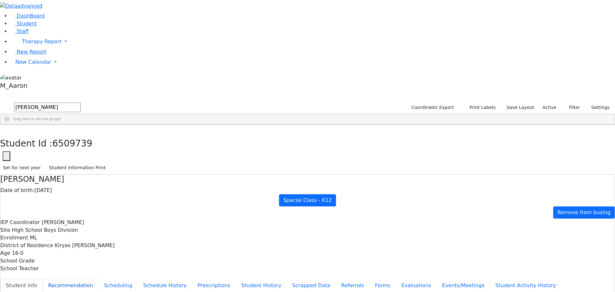 The width and height of the screenshot is (615, 292). I want to click on a: New Calendar, so click(312, 62).